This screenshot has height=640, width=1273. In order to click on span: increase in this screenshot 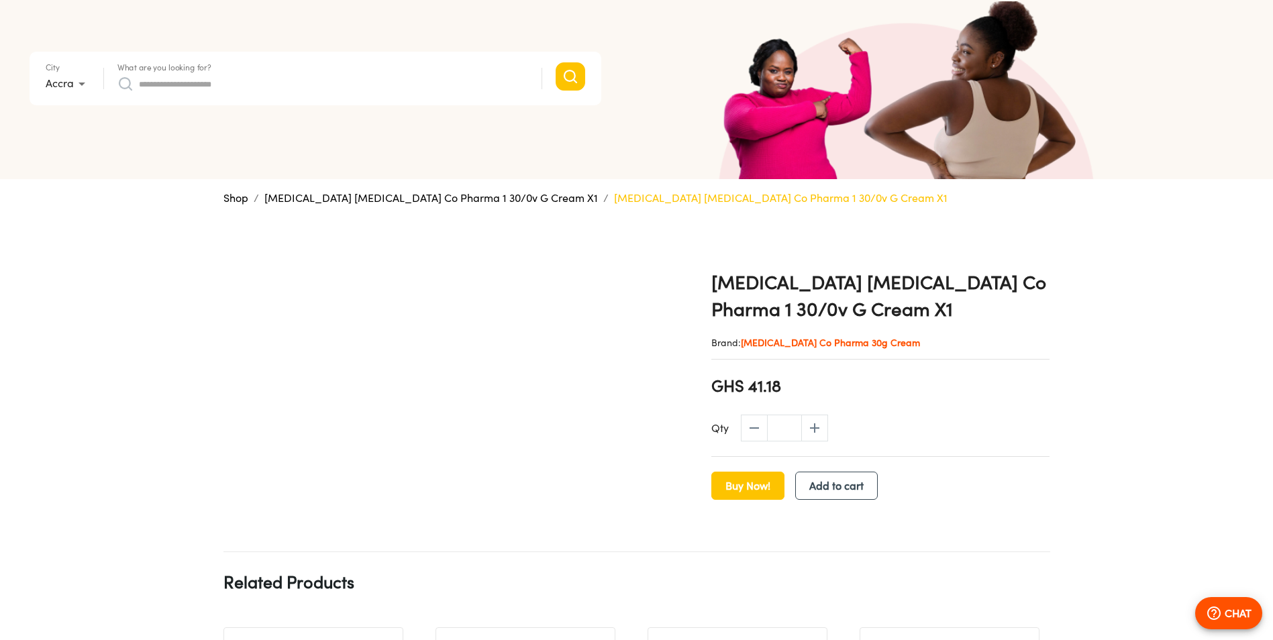, I will do `click(815, 428)`.